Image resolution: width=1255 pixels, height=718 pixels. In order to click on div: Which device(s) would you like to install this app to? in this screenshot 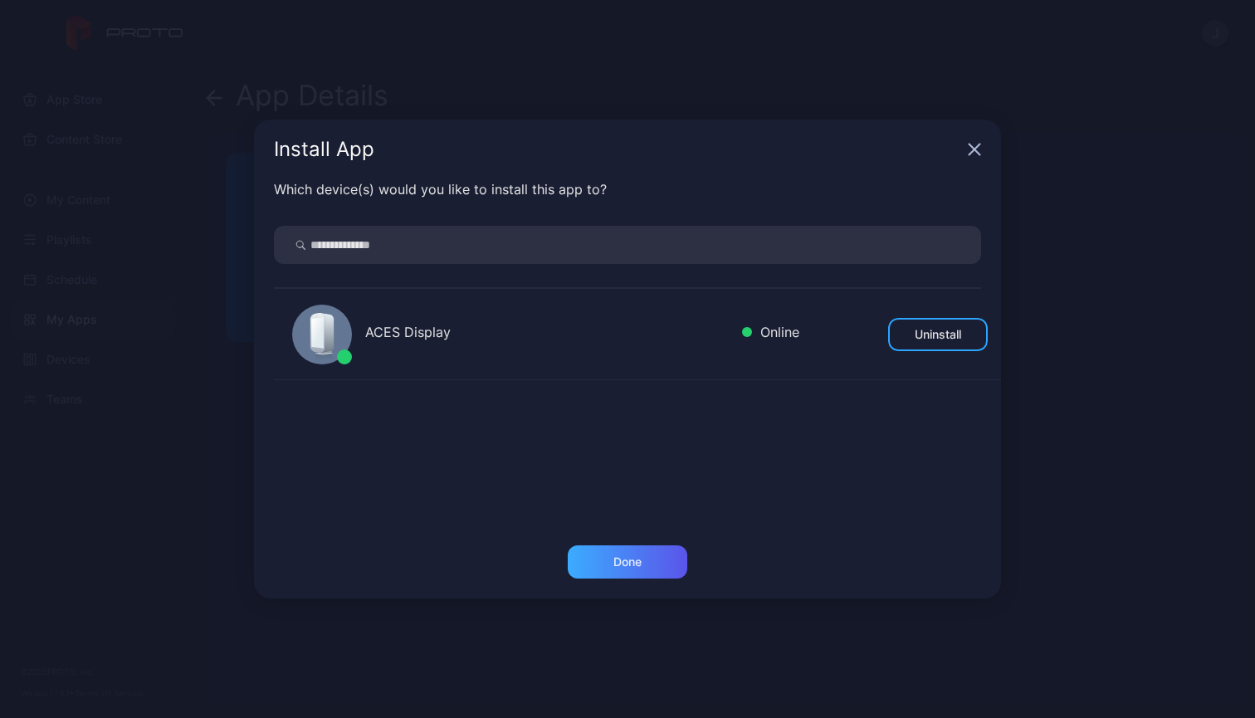, I will do `click(628, 189)`.